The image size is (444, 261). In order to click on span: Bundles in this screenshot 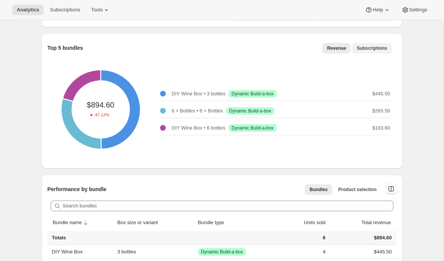, I will do `click(318, 190)`.